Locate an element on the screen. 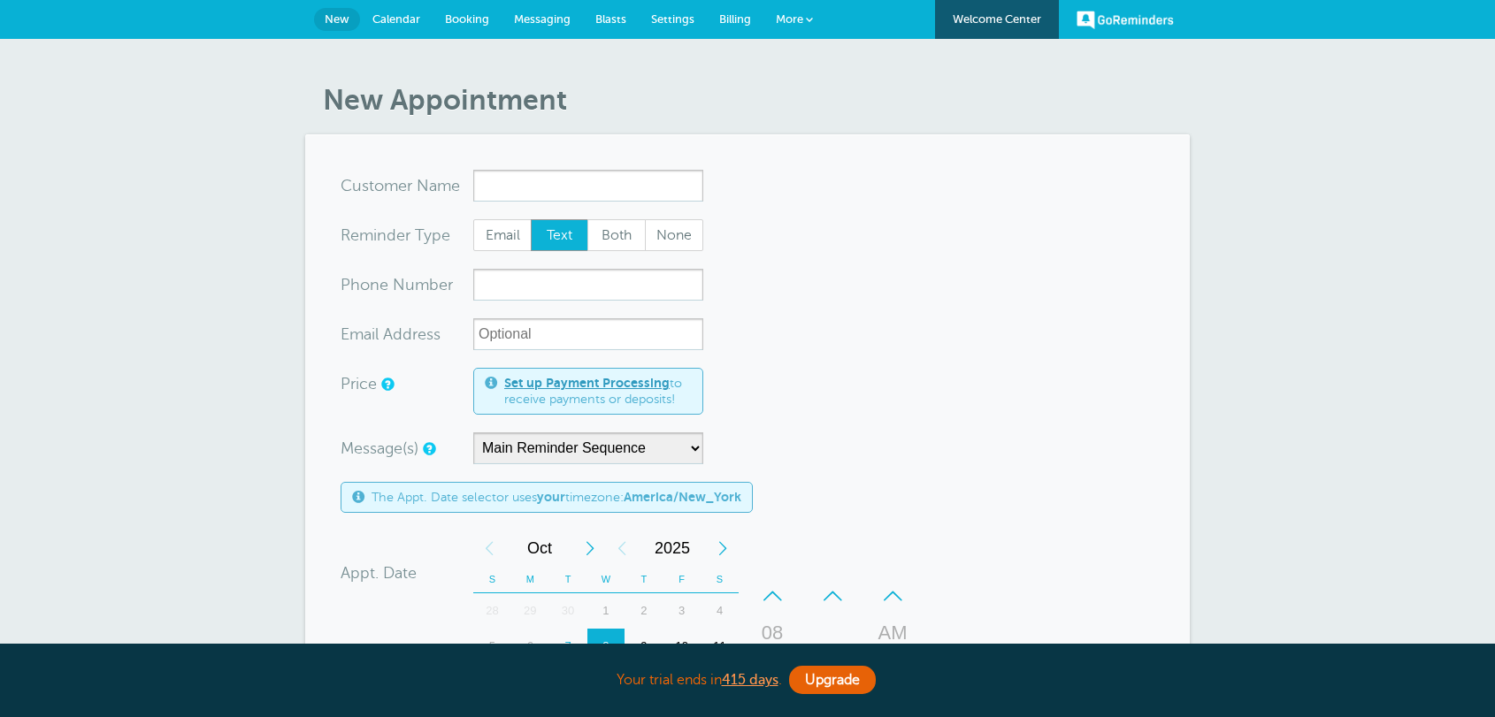  div: 7 is located at coordinates (568, 647).